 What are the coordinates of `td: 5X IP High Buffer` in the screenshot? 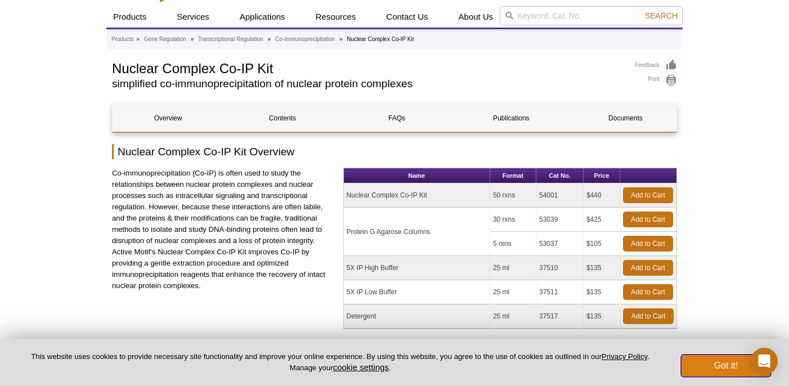 It's located at (417, 268).